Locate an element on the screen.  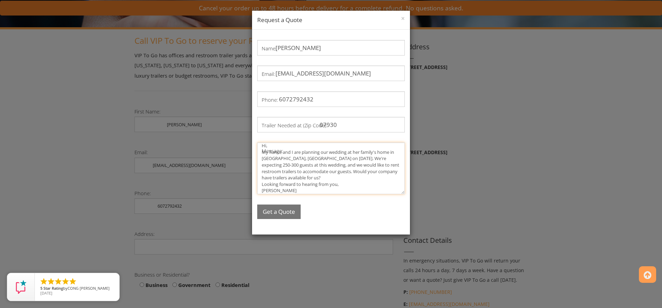
button: Get a Quote is located at coordinates (279, 212).